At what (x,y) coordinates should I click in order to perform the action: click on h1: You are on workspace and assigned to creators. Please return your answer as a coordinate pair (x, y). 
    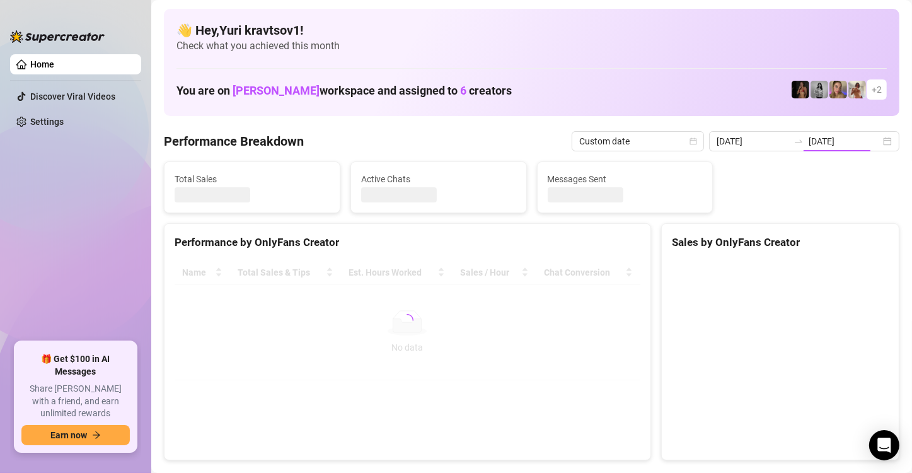
    Looking at the image, I should click on (344, 91).